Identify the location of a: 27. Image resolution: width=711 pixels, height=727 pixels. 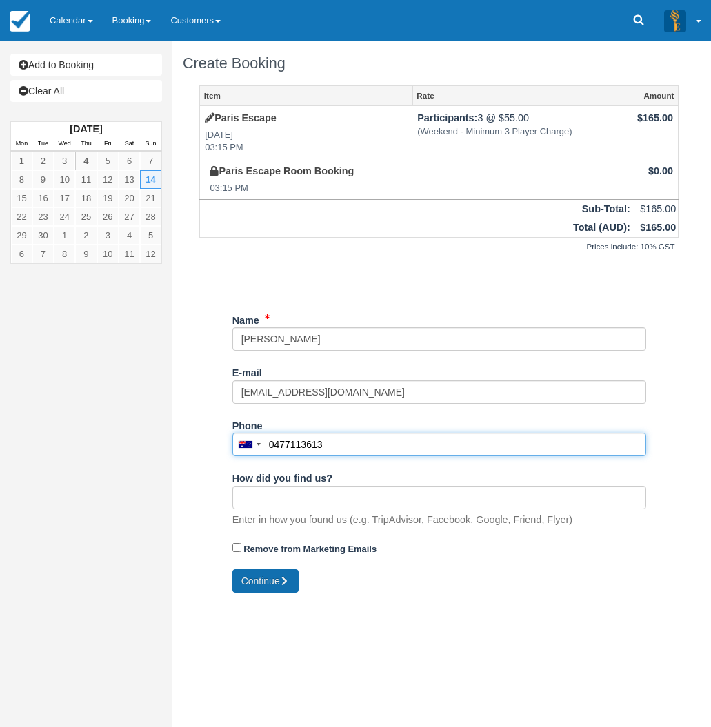
(129, 216).